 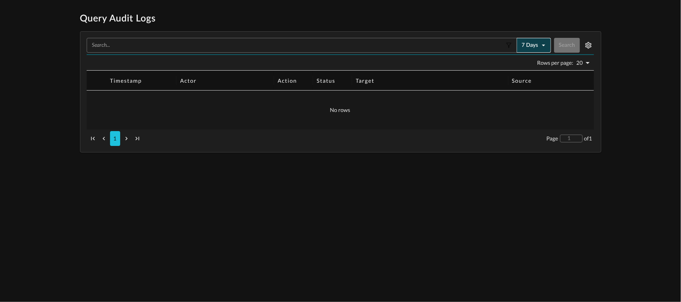 I want to click on button: 1, so click(x=115, y=139).